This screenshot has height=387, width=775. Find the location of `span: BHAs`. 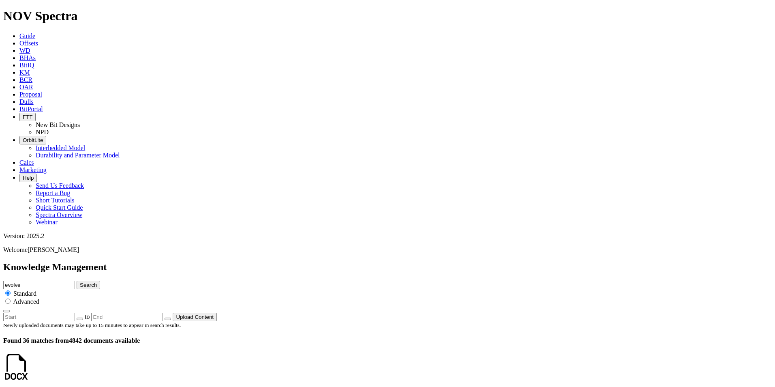

span: BHAs is located at coordinates (28, 58).